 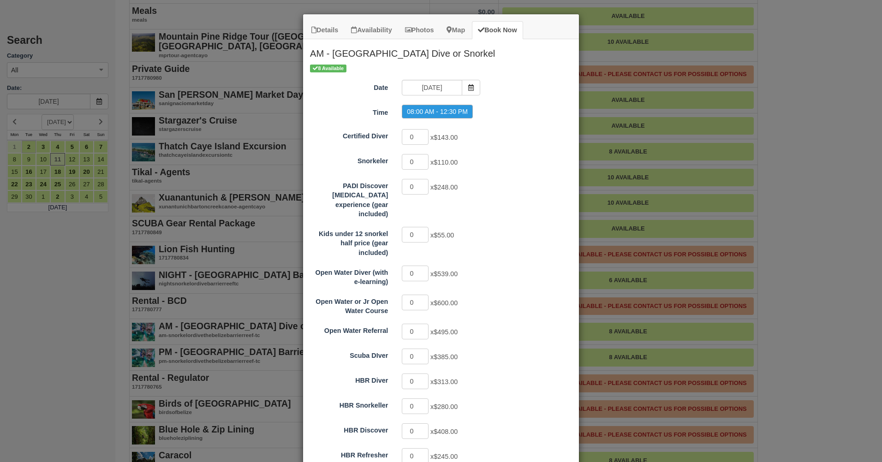 I want to click on label: Time, so click(x=349, y=111).